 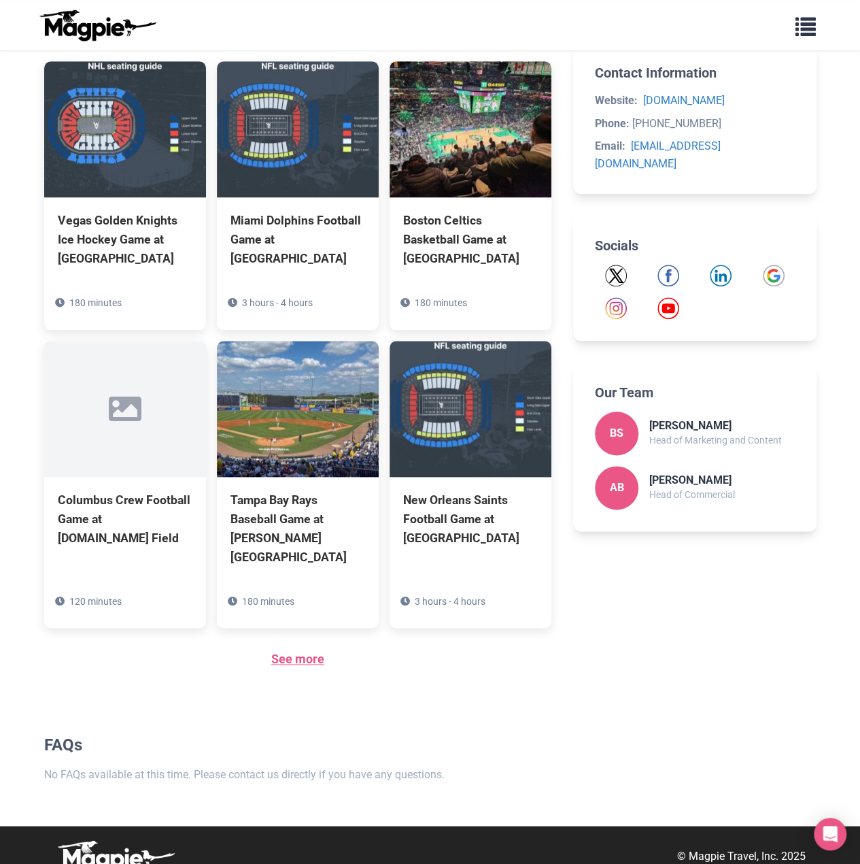 What do you see at coordinates (612, 123) in the screenshot?
I see `strong: Phone:` at bounding box center [612, 123].